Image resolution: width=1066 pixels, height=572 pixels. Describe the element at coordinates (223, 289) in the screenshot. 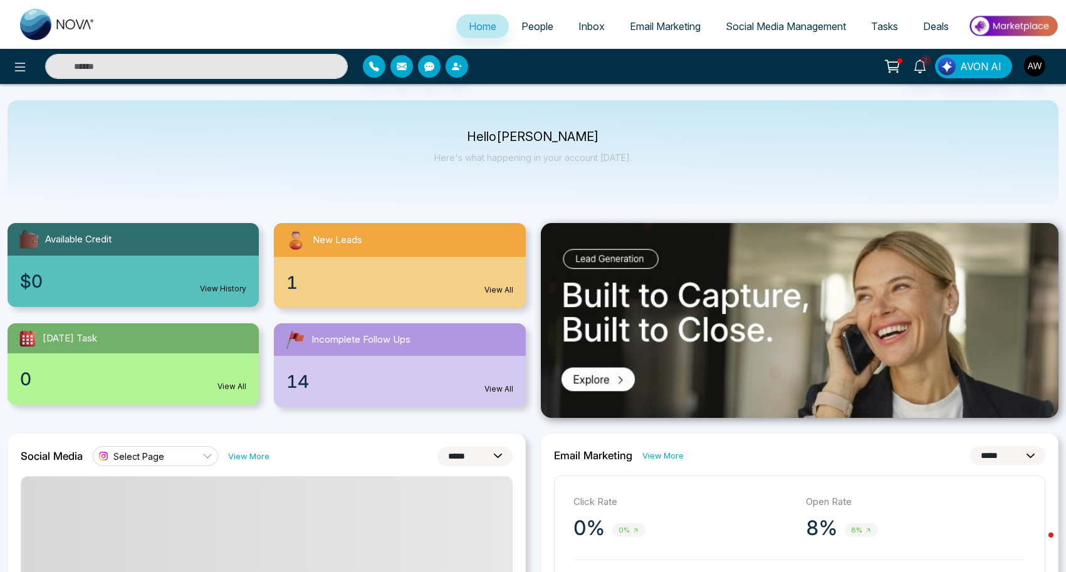

I see `a: View History` at that location.